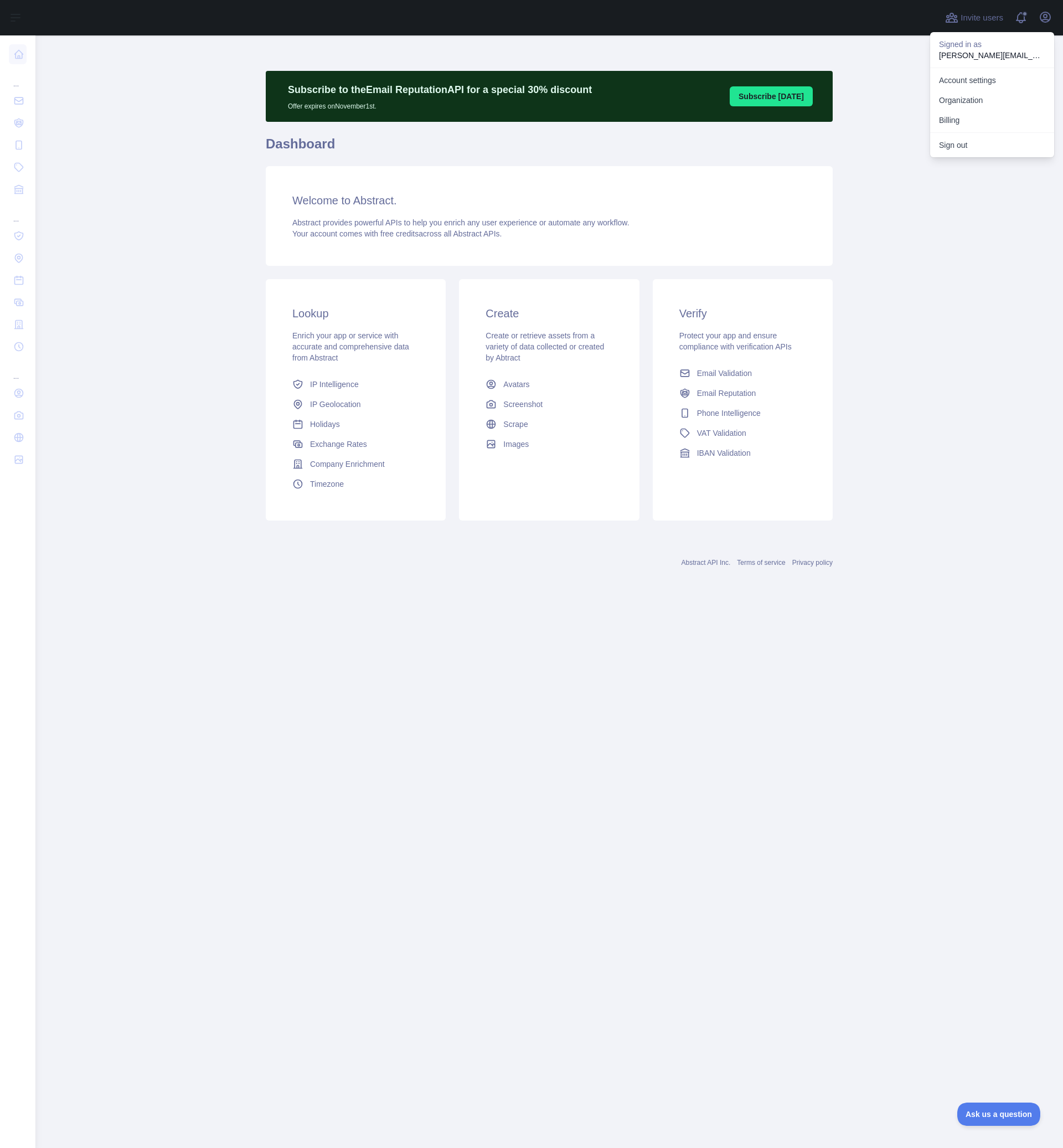  Describe the element at coordinates (351, 347) in the screenshot. I see `span: Enrich your app or service with accurate and comprehensive data from Abstract` at that location.